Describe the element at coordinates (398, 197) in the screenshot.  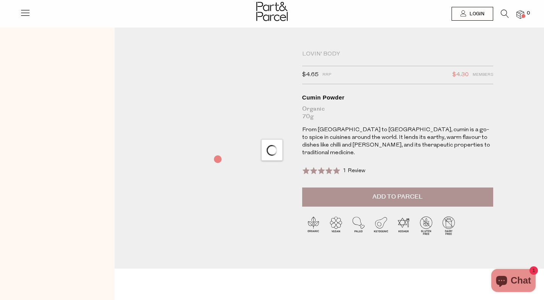
I see `button: Add to Parcel` at that location.